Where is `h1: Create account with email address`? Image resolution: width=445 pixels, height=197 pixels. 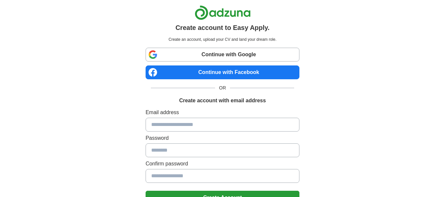
h1: Create account with email address is located at coordinates (222, 101).